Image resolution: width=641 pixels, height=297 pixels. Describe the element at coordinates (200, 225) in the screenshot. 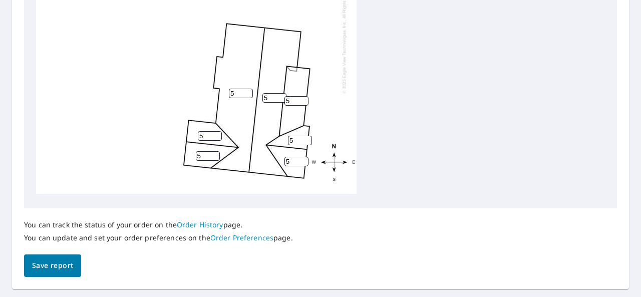

I see `a: Order History` at that location.